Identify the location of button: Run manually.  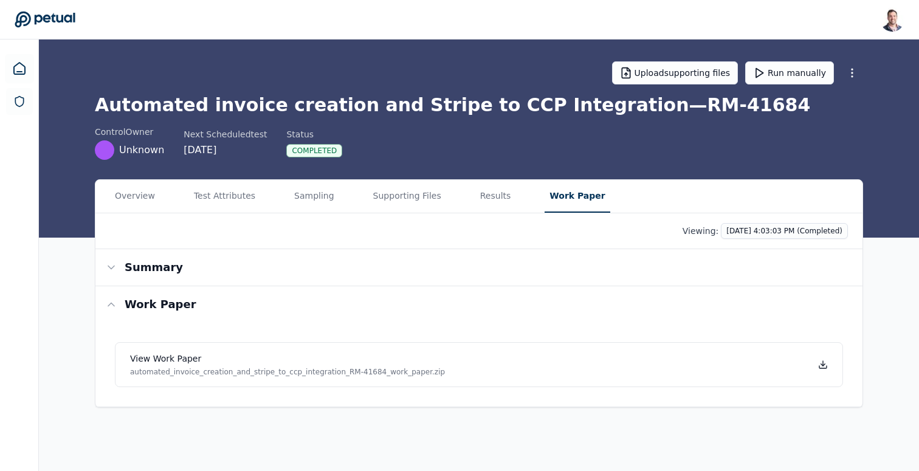
(789, 73).